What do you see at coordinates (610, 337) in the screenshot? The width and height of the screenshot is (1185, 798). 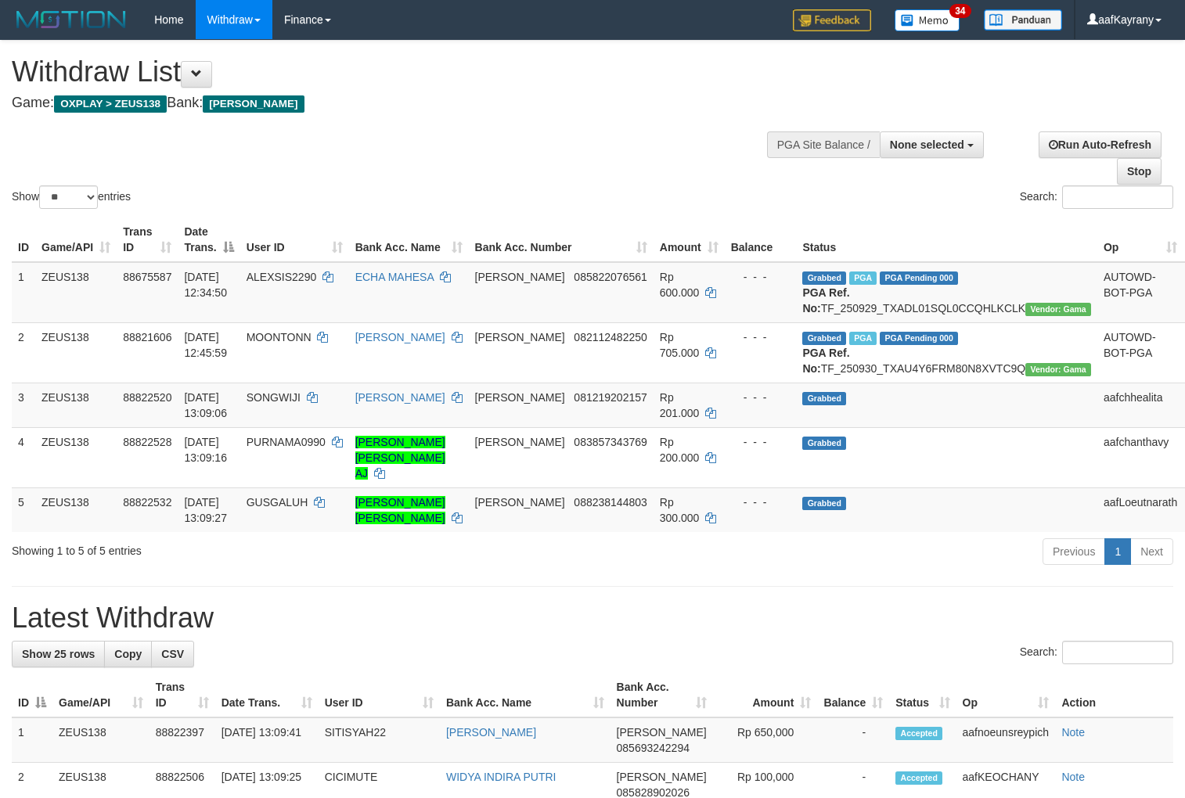 I see `span: Copy 082112482250 to clipboard` at bounding box center [610, 337].